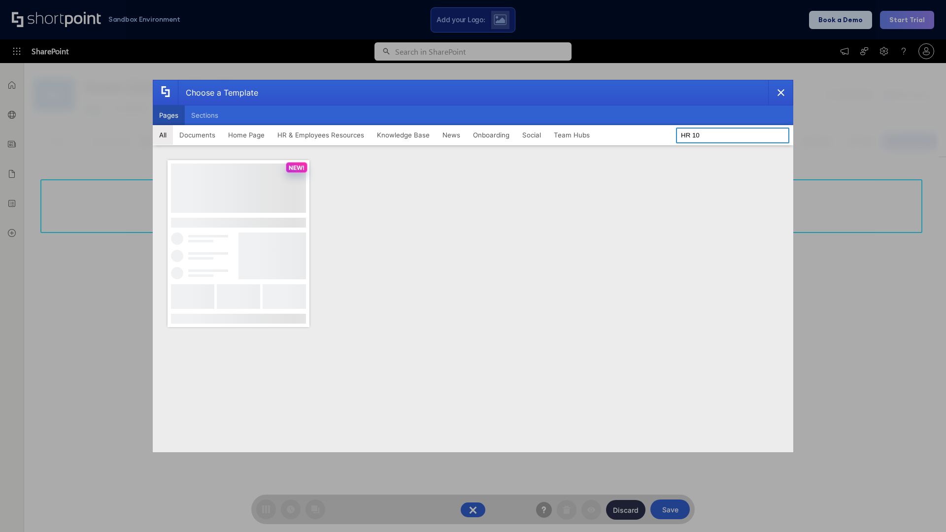 This screenshot has height=532, width=946. I want to click on div: Choose a Template, so click(218, 93).